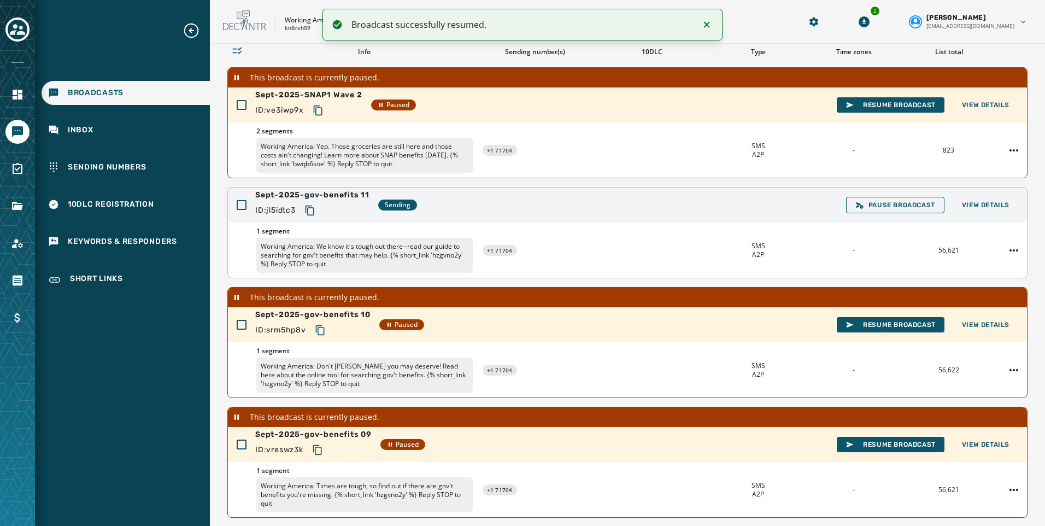  I want to click on span: Broadcasts, so click(96, 93).